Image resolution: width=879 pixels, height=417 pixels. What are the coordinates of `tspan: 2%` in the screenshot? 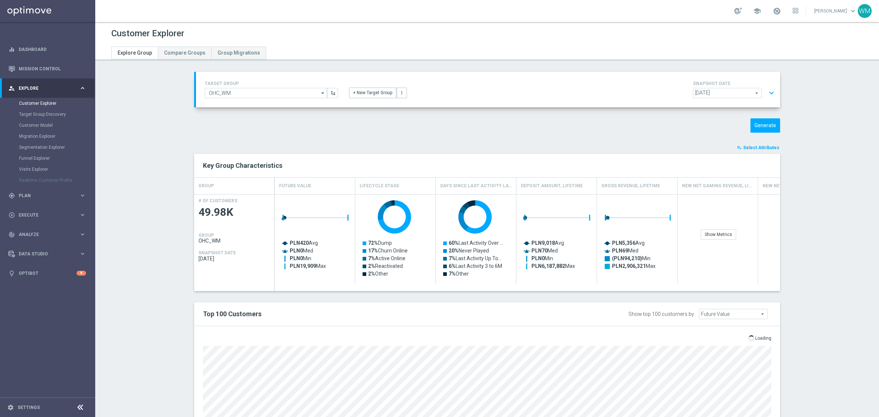 It's located at (372, 274).